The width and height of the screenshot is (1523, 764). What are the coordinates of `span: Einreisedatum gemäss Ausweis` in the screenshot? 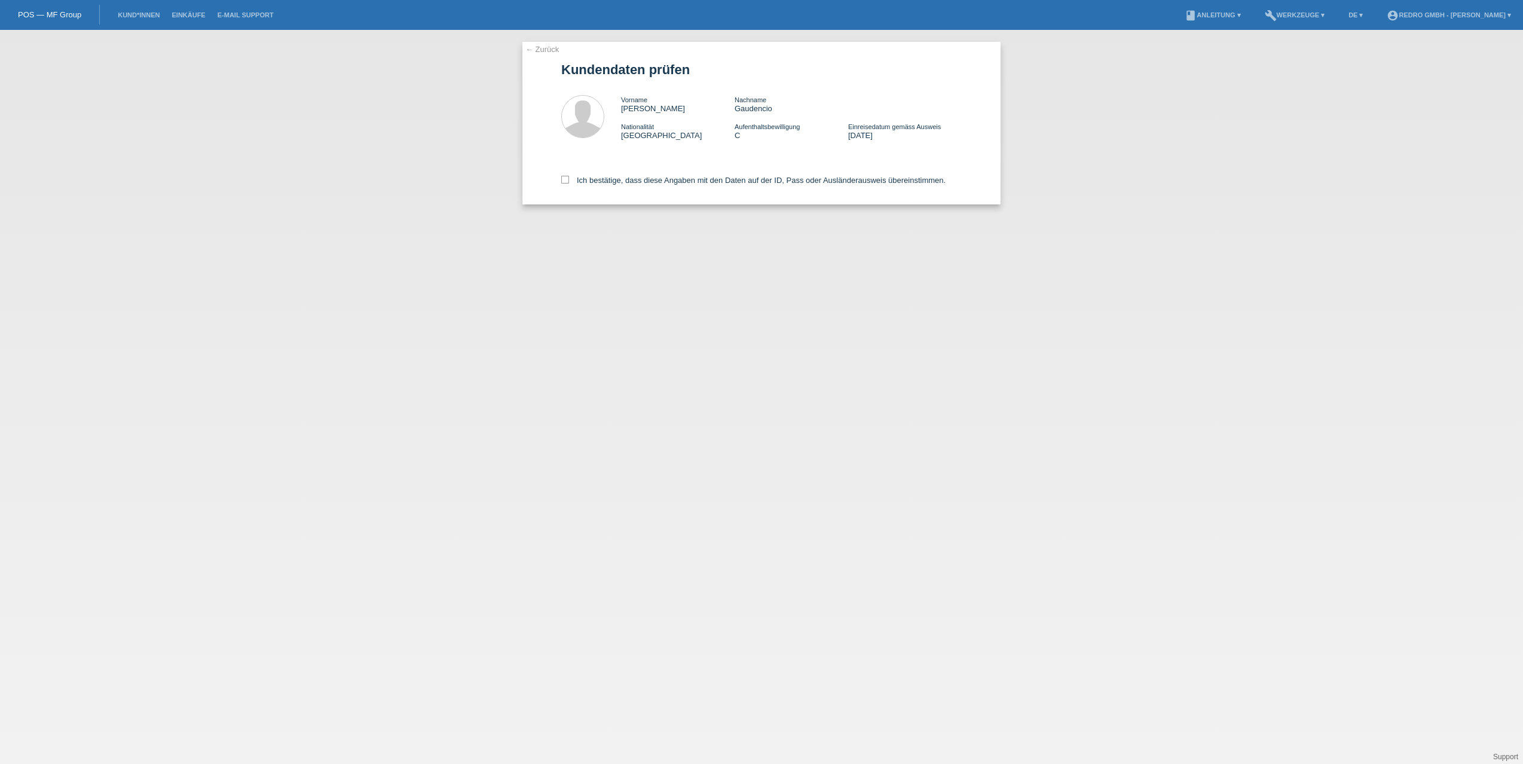 It's located at (894, 127).